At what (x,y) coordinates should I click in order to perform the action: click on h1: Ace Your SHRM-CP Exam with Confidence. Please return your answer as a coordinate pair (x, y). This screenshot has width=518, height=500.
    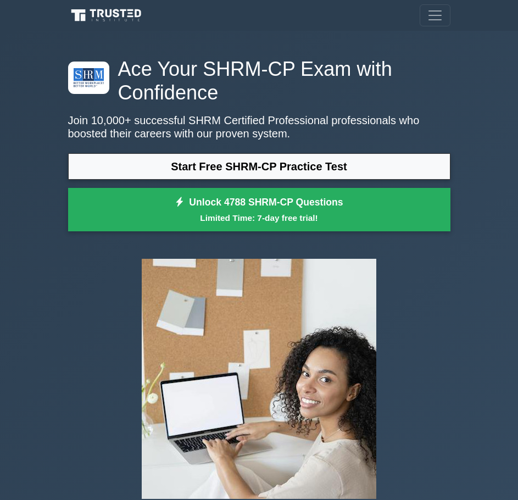
    Looking at the image, I should click on (259, 81).